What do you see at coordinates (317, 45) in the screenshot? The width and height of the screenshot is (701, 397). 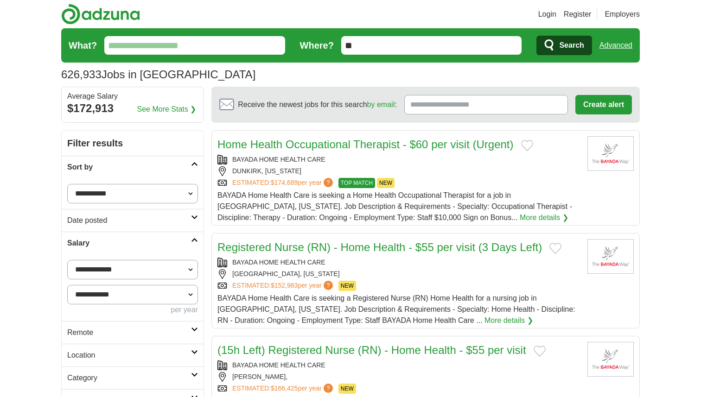 I see `label: Where?` at bounding box center [317, 45].